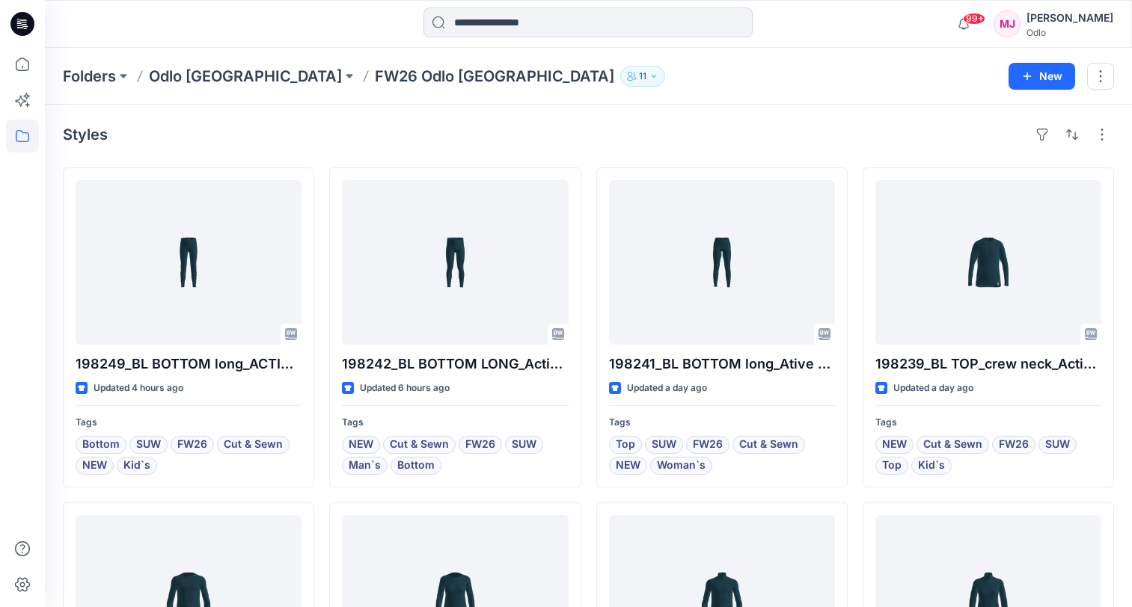 The width and height of the screenshot is (1132, 607). I want to click on p: Folders, so click(89, 76).